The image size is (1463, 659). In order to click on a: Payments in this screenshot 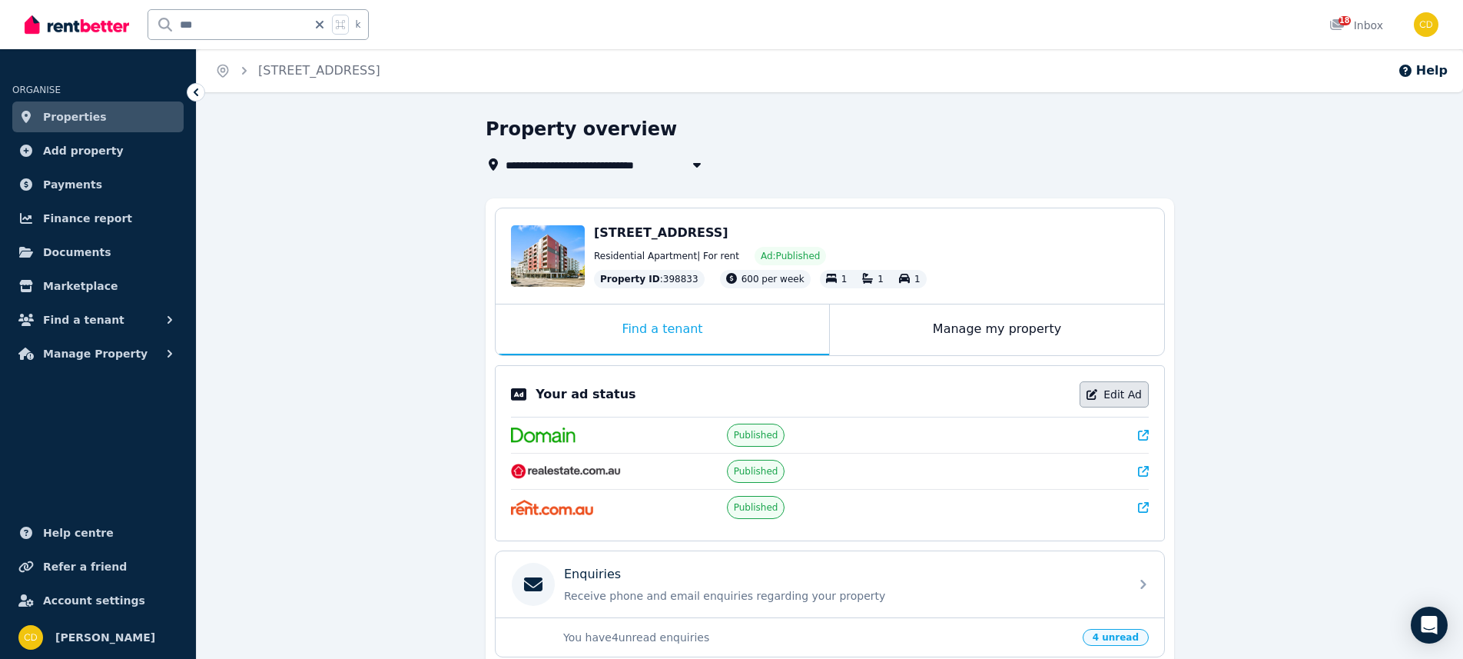, I will do `click(98, 184)`.